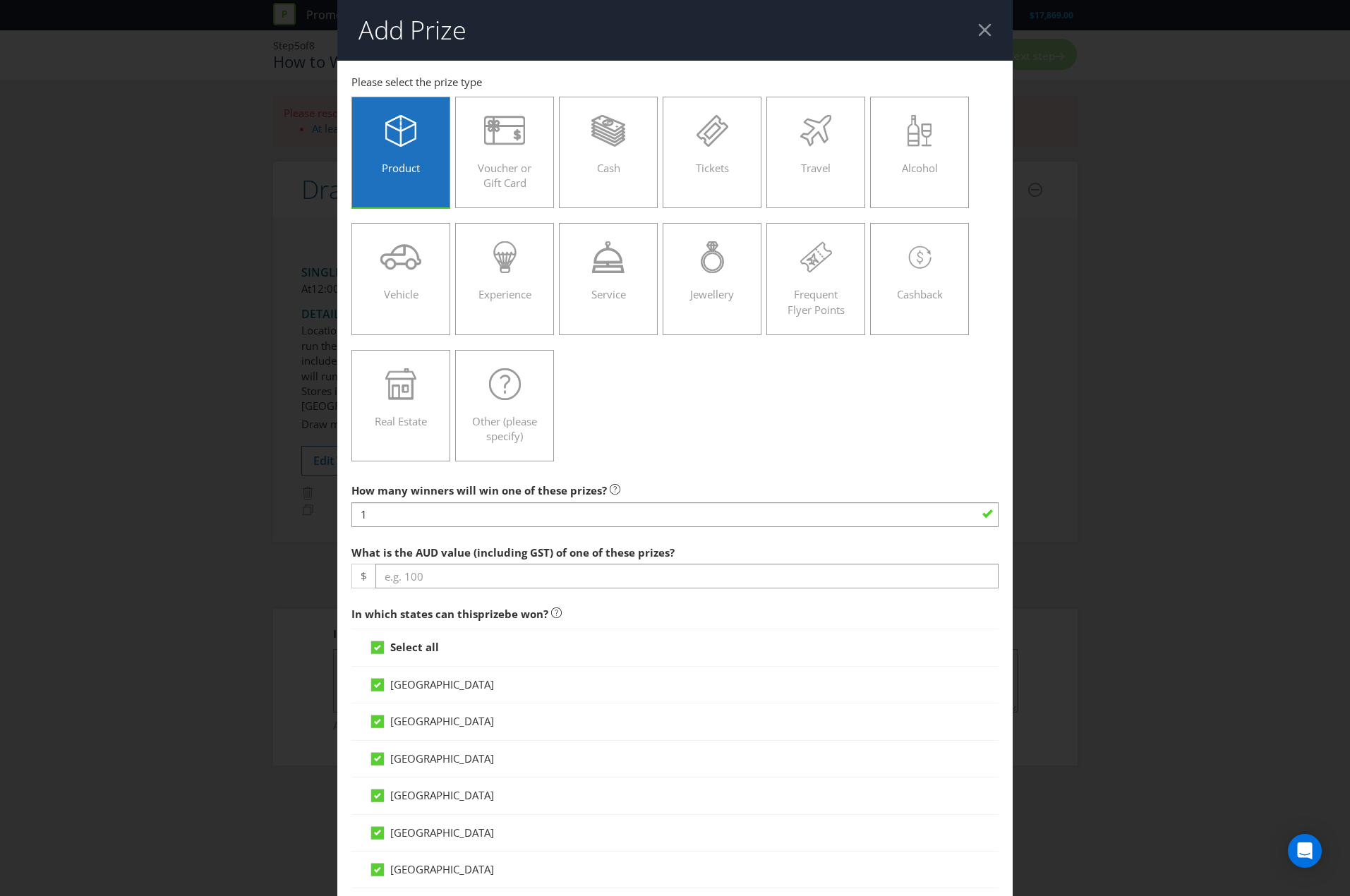  Describe the element at coordinates (412, 30) in the screenshot. I see `h2: Add Prize` at that location.